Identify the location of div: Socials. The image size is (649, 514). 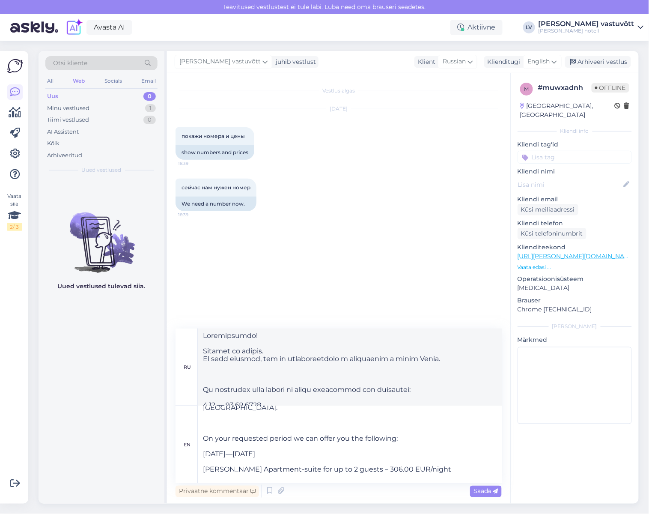
(113, 81).